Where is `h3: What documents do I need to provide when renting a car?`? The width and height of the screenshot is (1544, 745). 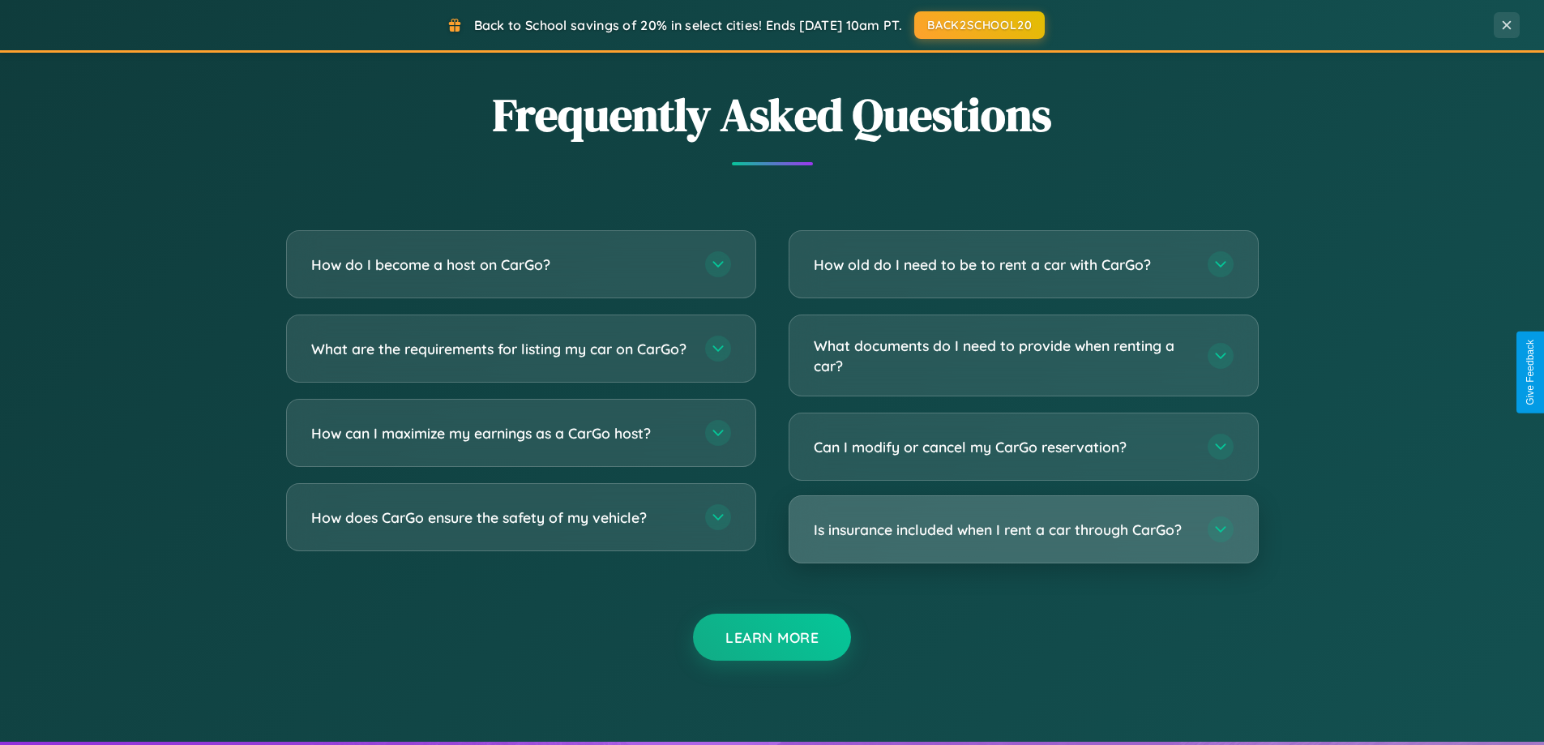 h3: What documents do I need to provide when renting a car? is located at coordinates (1003, 355).